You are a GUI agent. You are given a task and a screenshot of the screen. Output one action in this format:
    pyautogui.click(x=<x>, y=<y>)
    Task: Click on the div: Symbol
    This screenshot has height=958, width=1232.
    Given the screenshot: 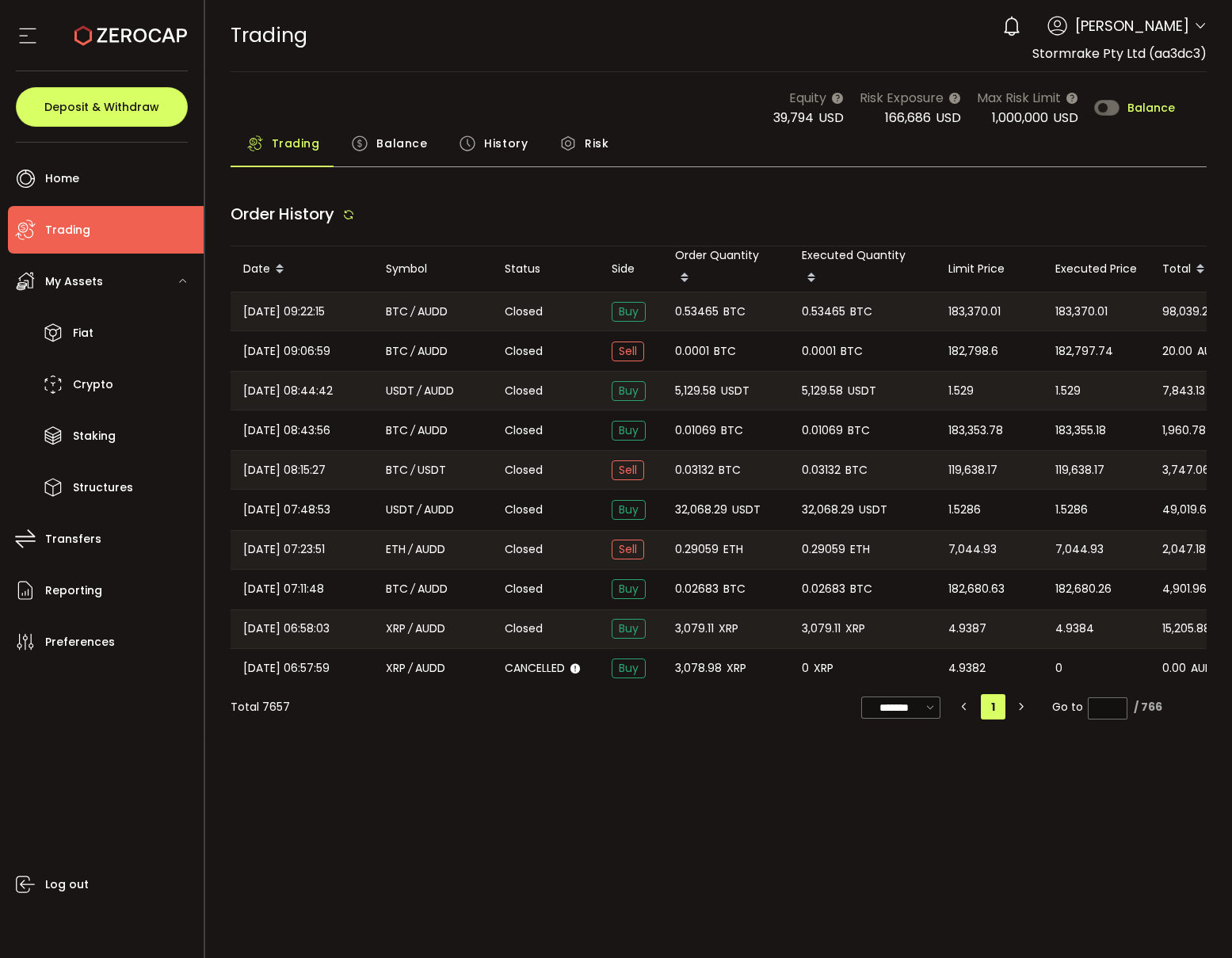 What is the action you would take?
    pyautogui.click(x=432, y=269)
    